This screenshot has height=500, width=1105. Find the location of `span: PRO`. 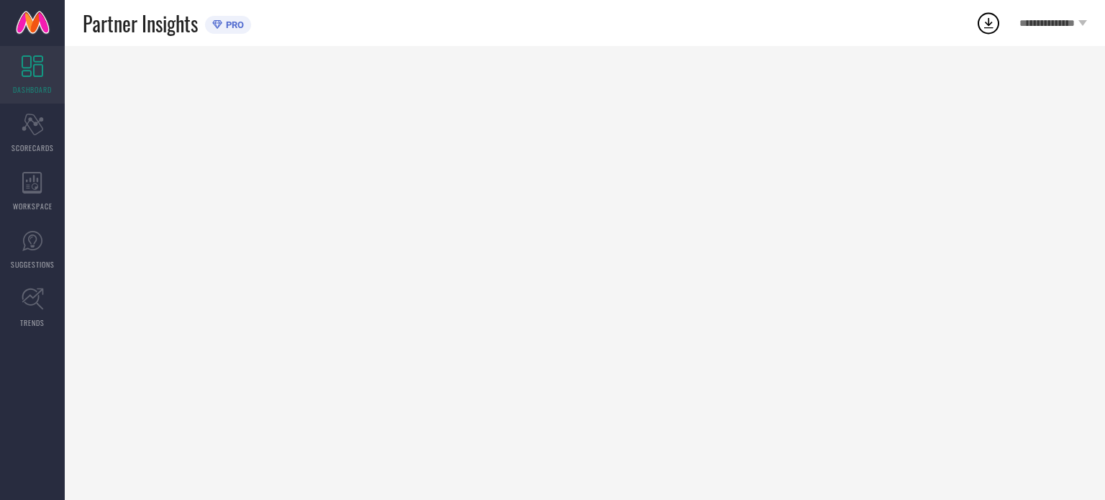

span: PRO is located at coordinates (233, 24).